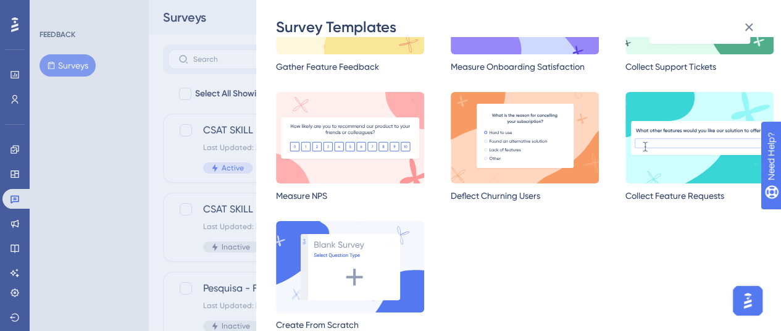  Describe the element at coordinates (700, 196) in the screenshot. I see `div: Collect Feature Requests` at that location.